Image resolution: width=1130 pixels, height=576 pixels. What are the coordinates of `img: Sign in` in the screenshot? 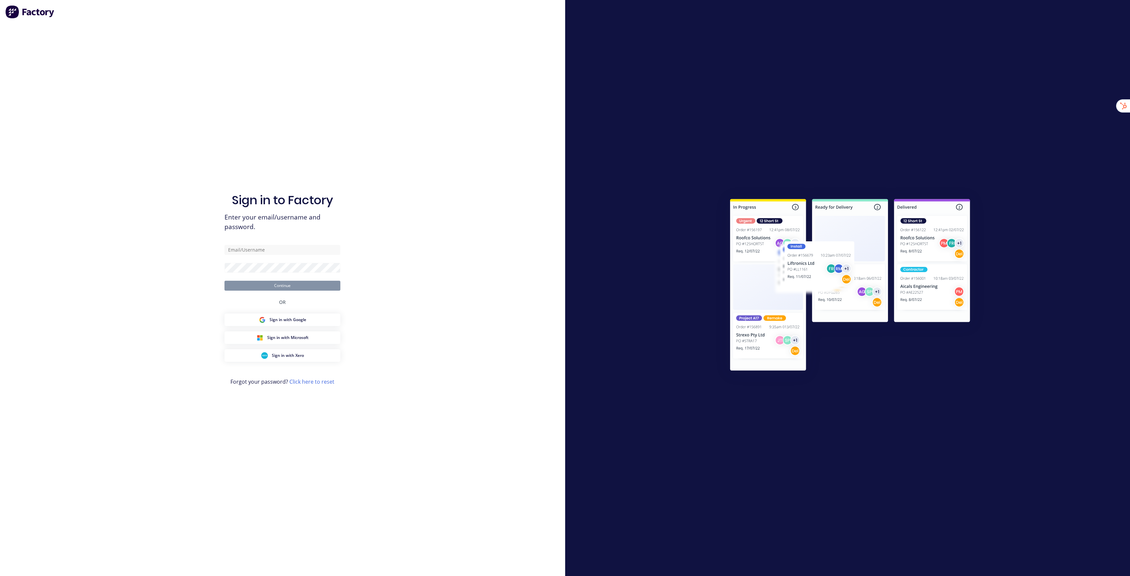 It's located at (850, 286).